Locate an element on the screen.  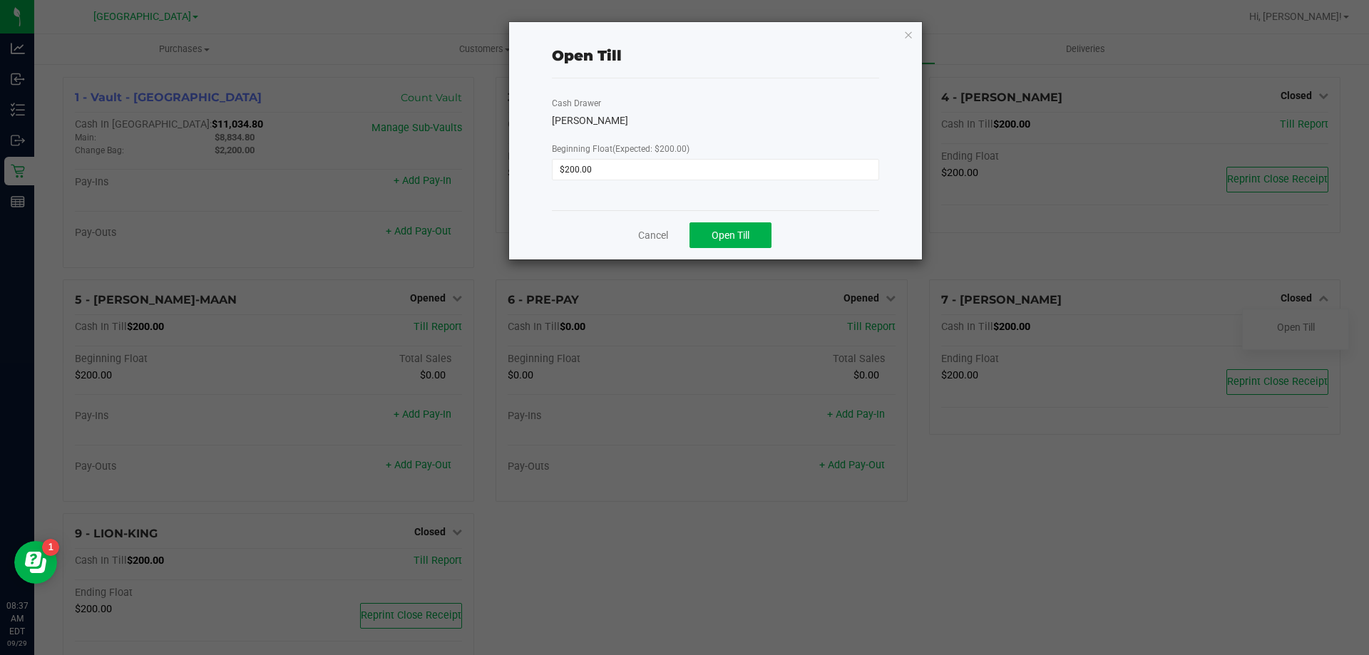
a: Cancel is located at coordinates (653, 235).